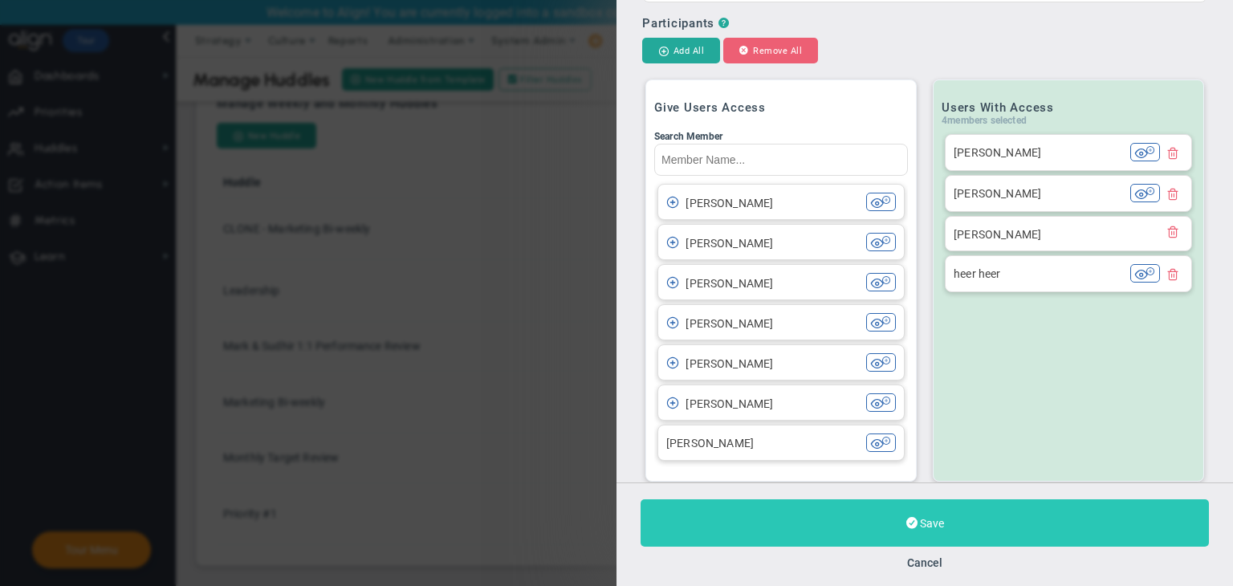 The height and width of the screenshot is (586, 1233). Describe the element at coordinates (681, 51) in the screenshot. I see `button: Add All` at that location.